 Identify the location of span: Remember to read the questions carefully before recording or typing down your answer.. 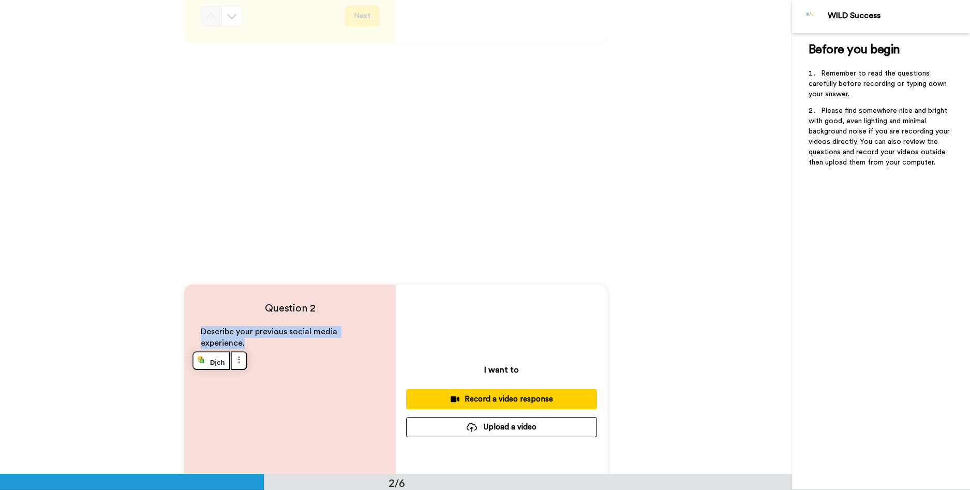
(878, 84).